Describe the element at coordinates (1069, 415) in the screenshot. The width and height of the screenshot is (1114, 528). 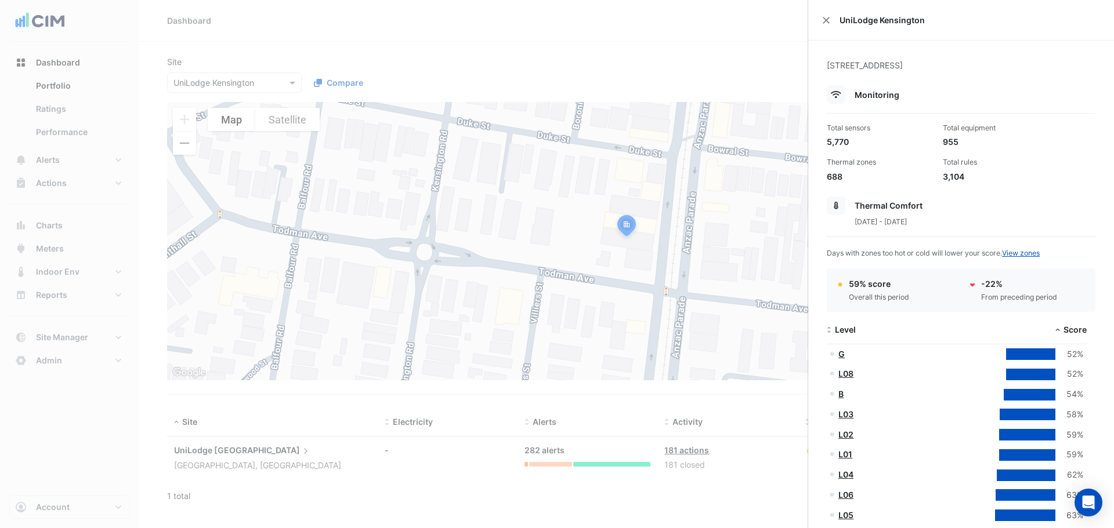
I see `div: 58%` at that location.